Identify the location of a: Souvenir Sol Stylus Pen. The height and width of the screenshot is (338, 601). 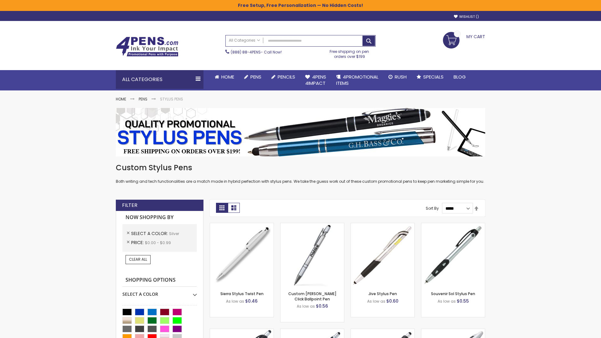
(453, 294).